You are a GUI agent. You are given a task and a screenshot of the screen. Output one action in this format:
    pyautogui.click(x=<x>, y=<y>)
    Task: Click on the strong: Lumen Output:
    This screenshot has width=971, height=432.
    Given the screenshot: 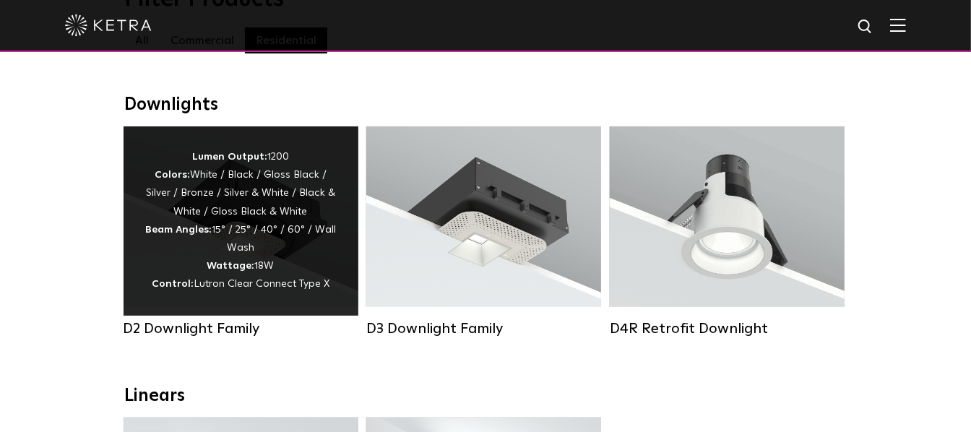 What is the action you would take?
    pyautogui.click(x=230, y=157)
    